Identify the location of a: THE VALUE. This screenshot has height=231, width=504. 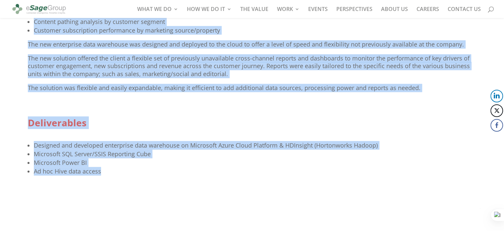
(254, 12).